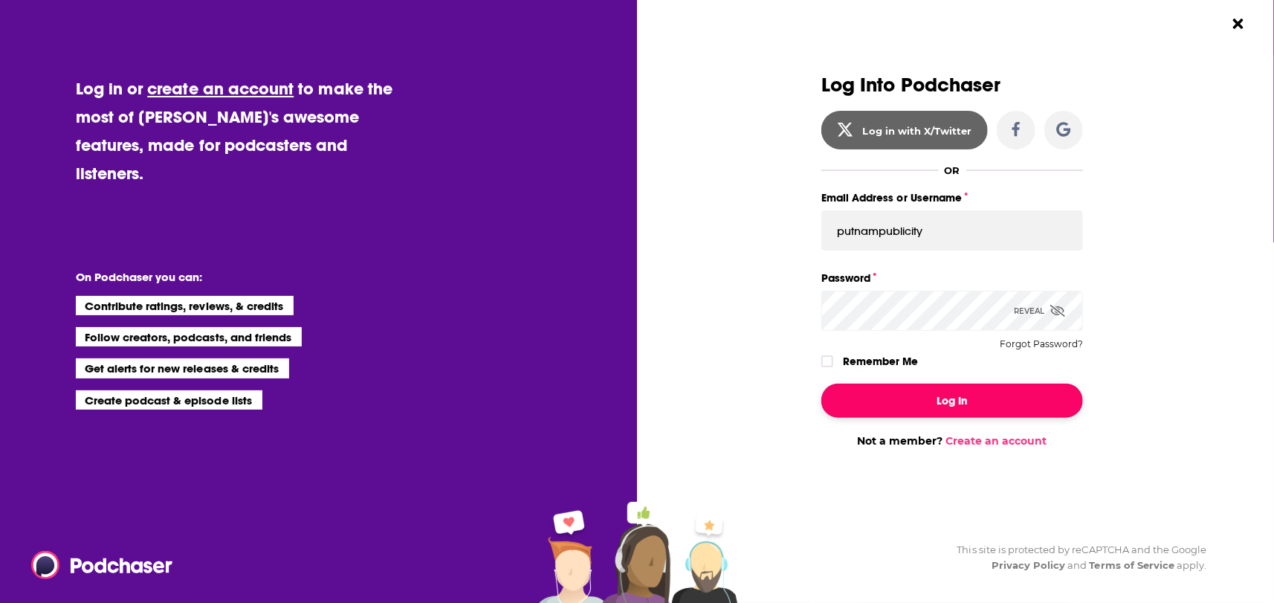 The height and width of the screenshot is (603, 1274). I want to click on div: Not a member?, so click(952, 441).